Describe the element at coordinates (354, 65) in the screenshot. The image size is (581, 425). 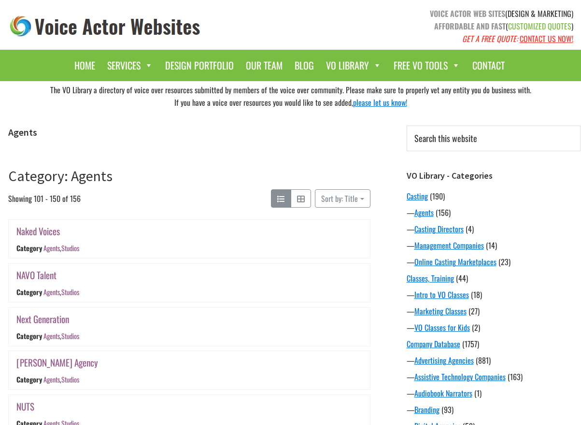
I see `a: VO Library` at that location.